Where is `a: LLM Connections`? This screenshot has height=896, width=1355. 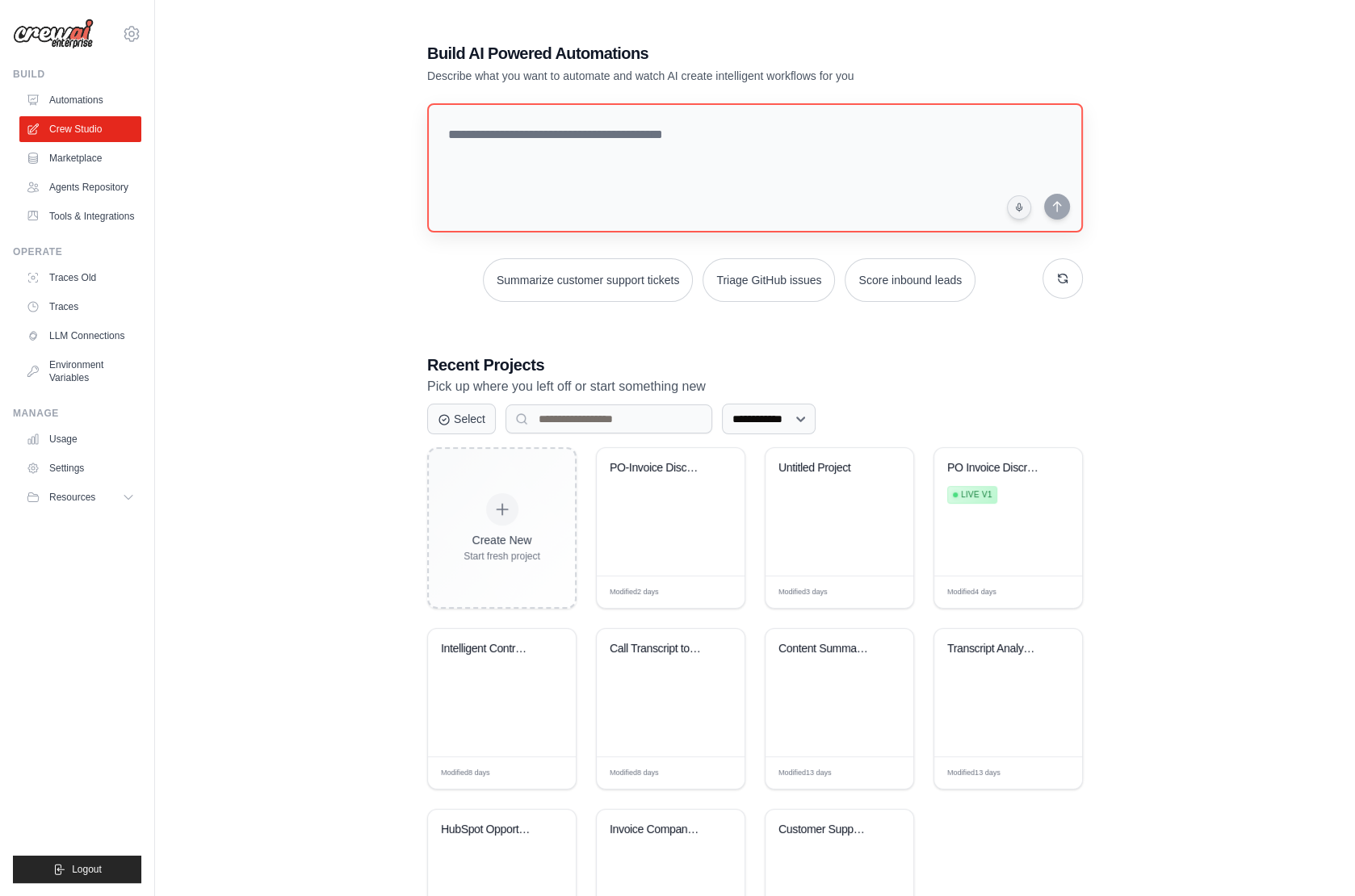
a: LLM Connections is located at coordinates (80, 336).